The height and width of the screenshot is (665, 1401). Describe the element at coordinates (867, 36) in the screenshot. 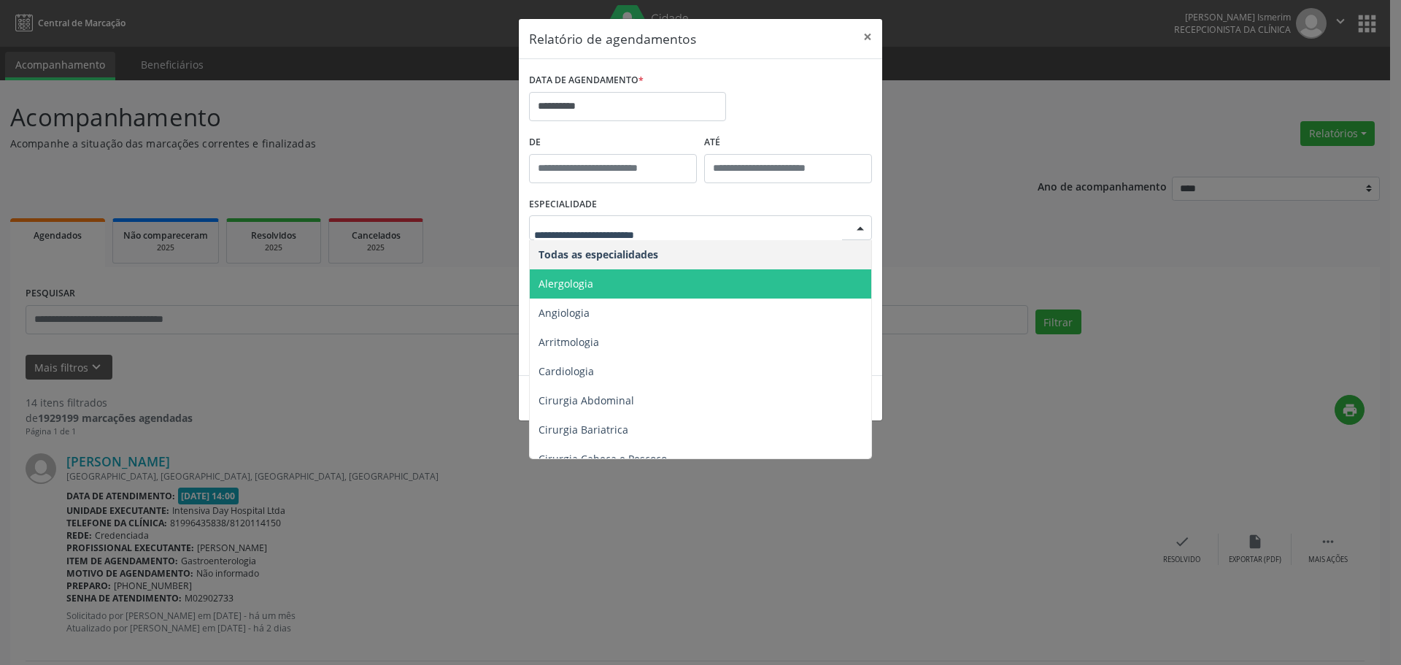

I see `button: Close` at that location.